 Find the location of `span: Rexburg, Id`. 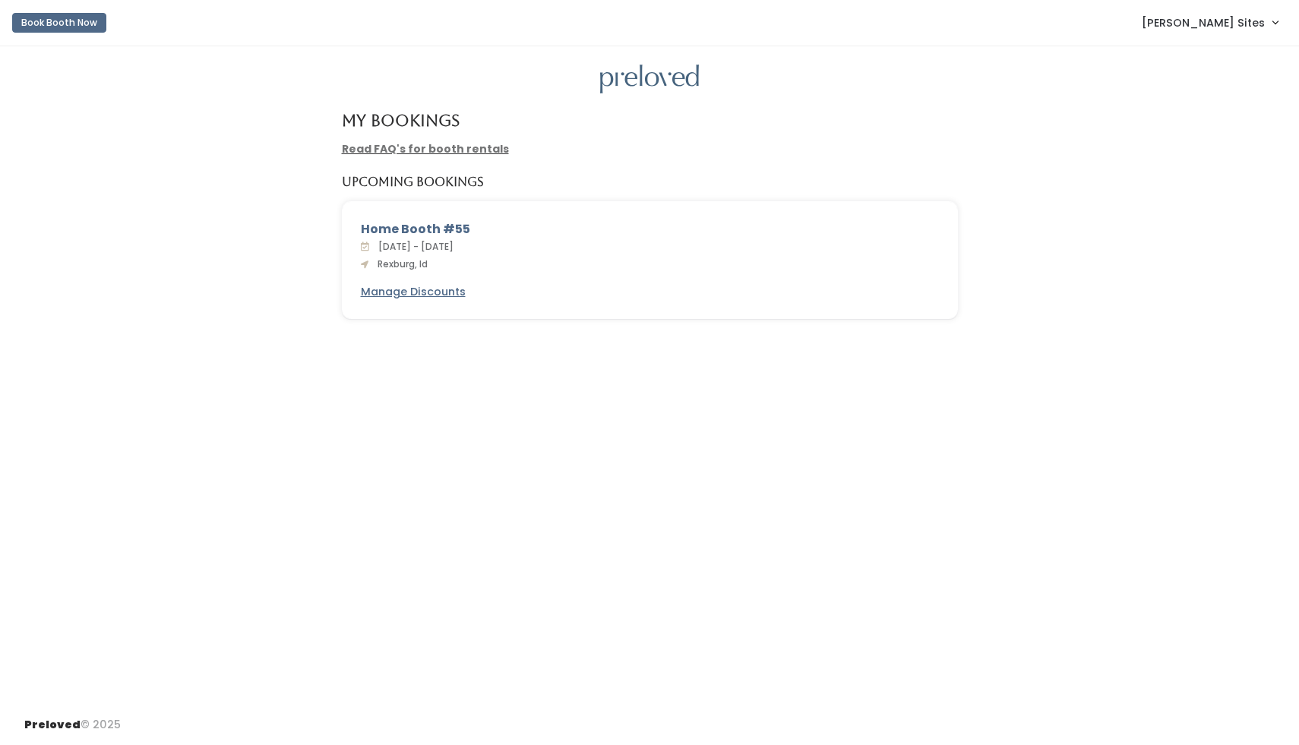

span: Rexburg, Id is located at coordinates (400, 264).